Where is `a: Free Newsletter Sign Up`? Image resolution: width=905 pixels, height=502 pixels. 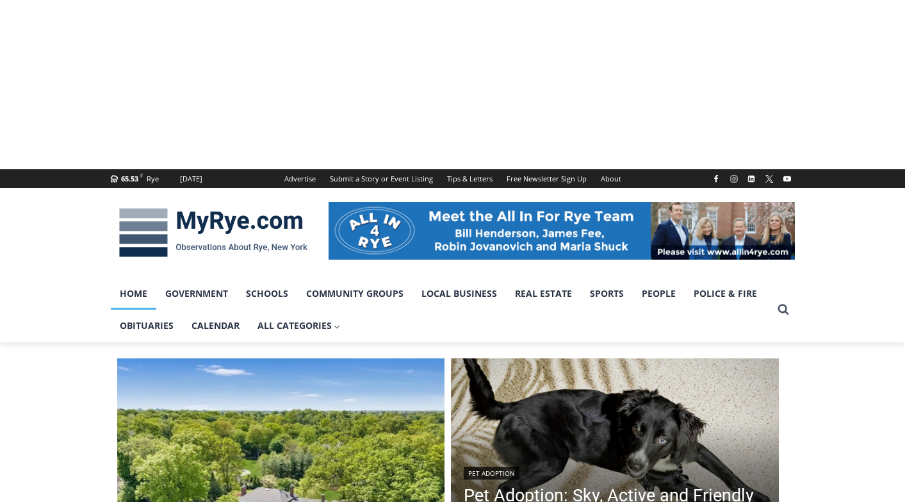
a: Free Newsletter Sign Up is located at coordinates (546, 178).